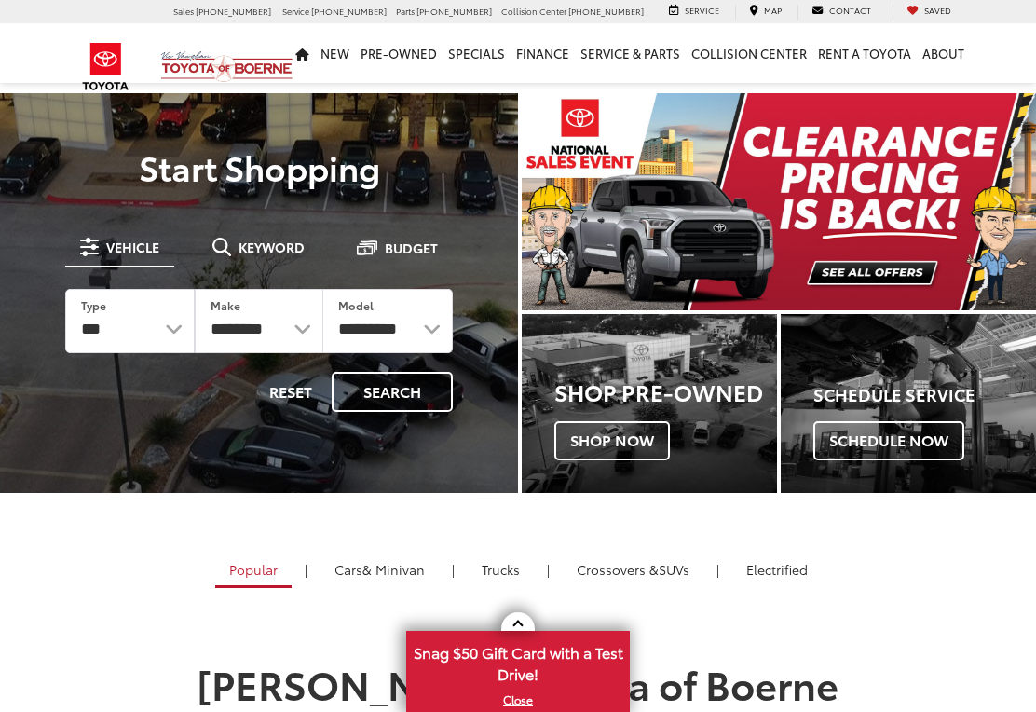  I want to click on span: Saved, so click(937, 9).